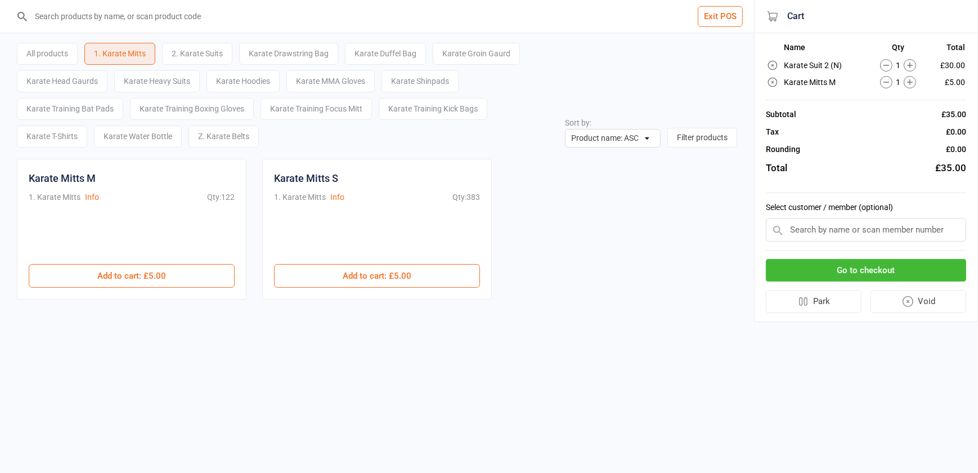  Describe the element at coordinates (316, 109) in the screenshot. I see `div: Karate Training Focus Mitt` at that location.